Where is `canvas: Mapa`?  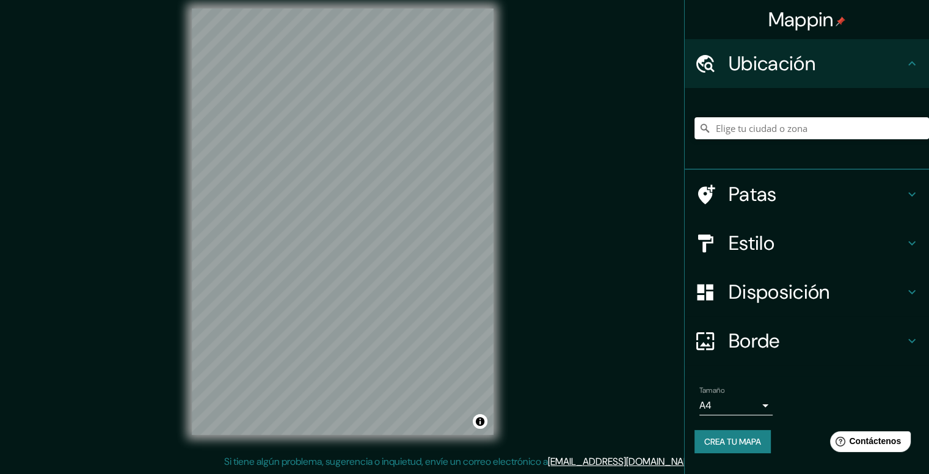
canvas: Mapa is located at coordinates (343, 222).